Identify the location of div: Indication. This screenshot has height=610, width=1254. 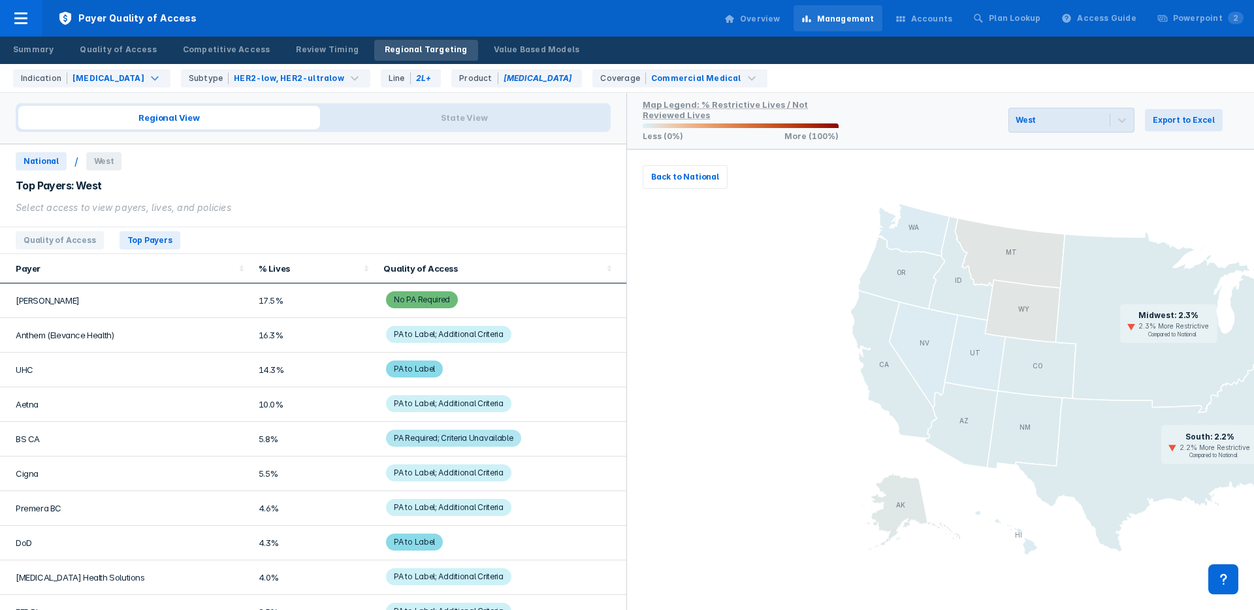
(44, 78).